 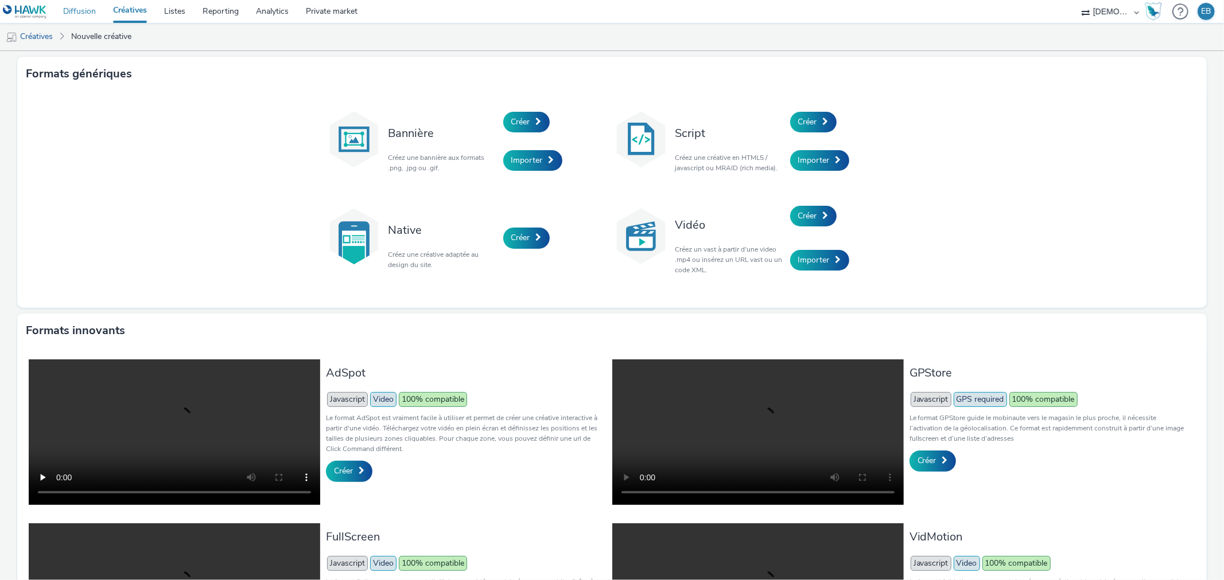 I want to click on h3: Formats génériques, so click(x=79, y=74).